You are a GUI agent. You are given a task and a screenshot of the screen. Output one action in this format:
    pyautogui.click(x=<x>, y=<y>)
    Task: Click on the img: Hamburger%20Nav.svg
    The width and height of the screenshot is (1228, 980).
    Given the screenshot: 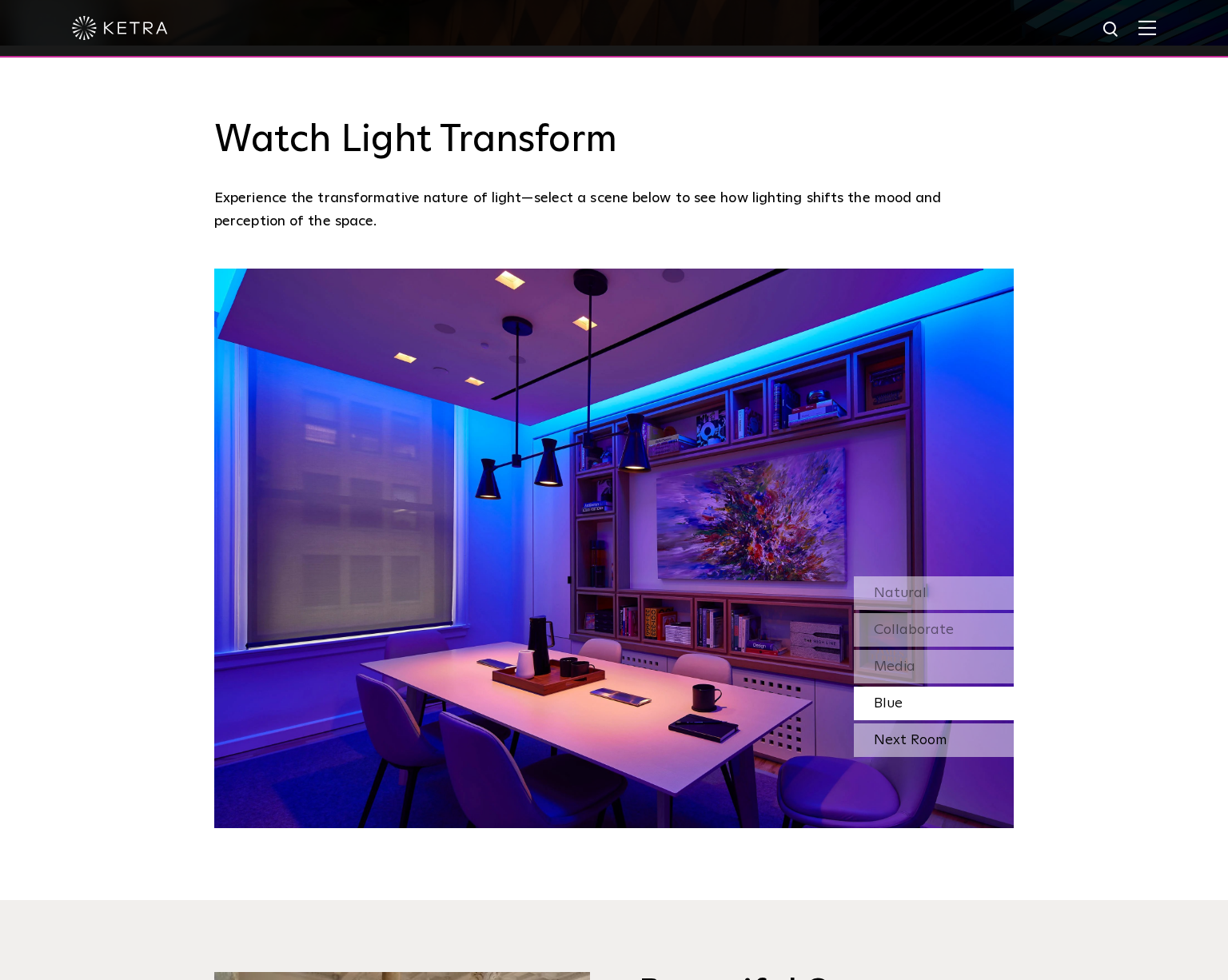 What is the action you would take?
    pyautogui.click(x=1148, y=27)
    